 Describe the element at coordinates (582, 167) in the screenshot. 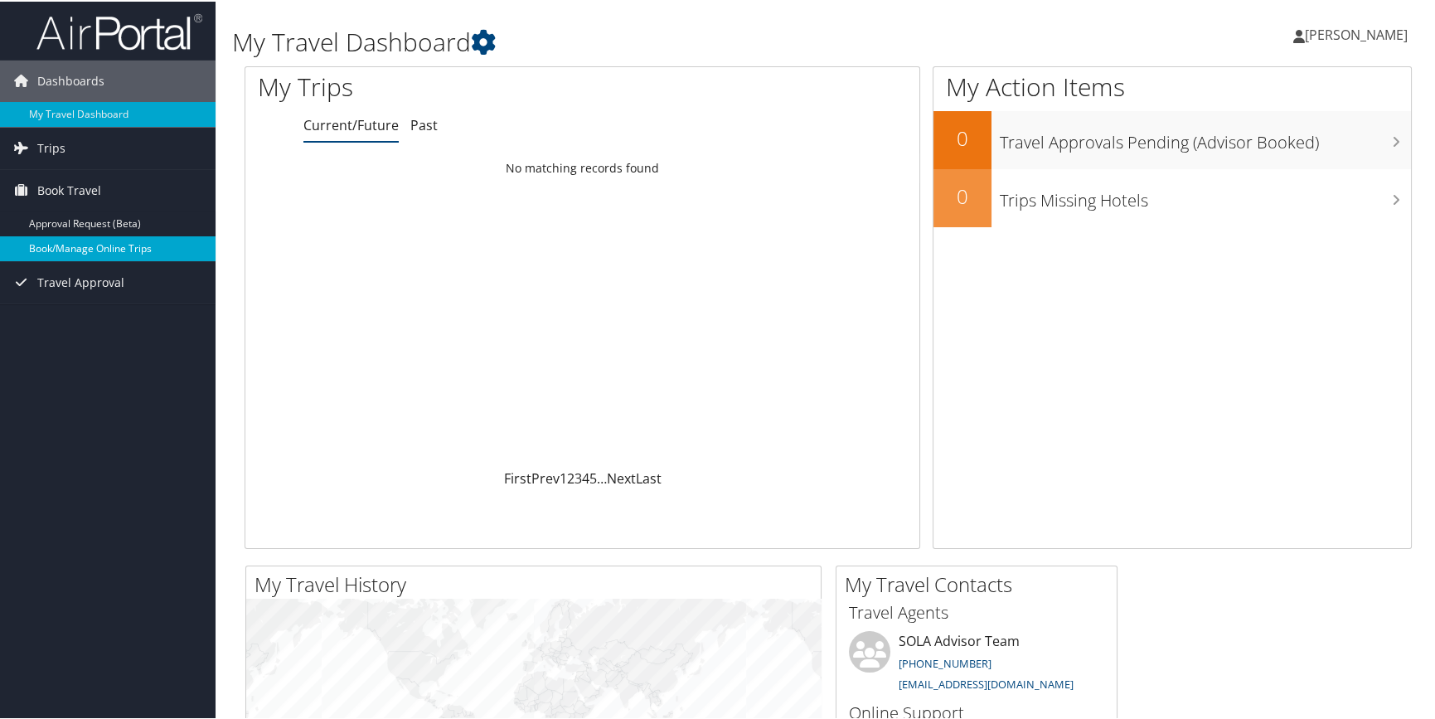

I see `td: No matching records found` at that location.